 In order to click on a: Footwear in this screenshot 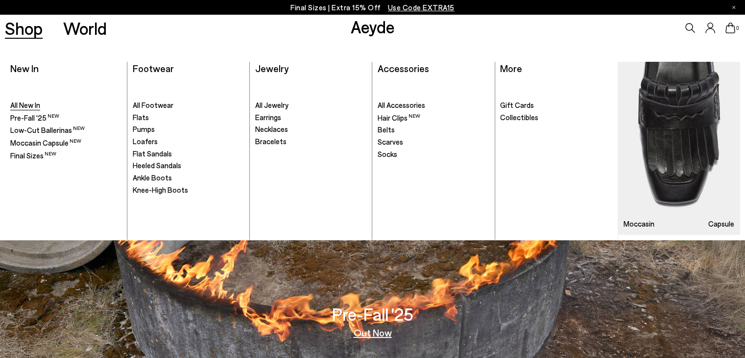, I will do `click(153, 68)`.